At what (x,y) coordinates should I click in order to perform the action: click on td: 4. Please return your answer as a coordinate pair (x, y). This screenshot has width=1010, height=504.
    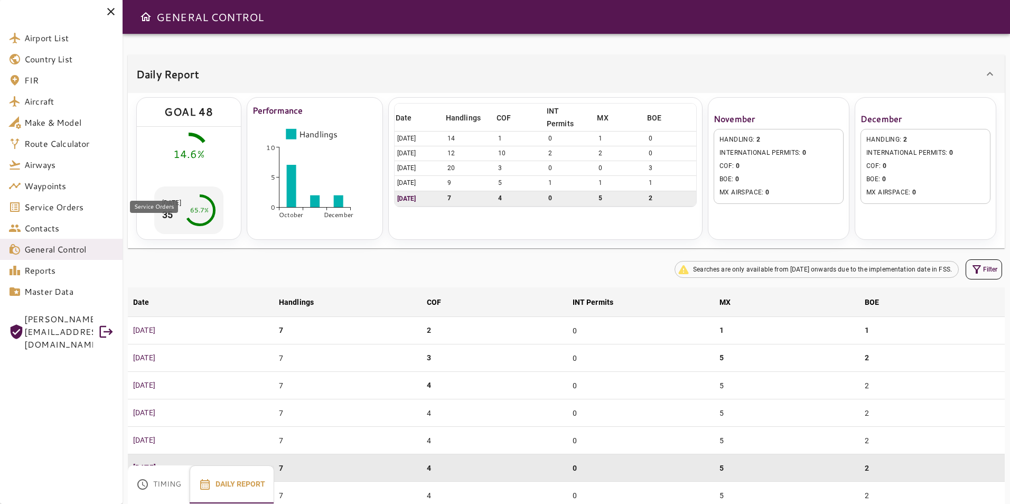
    Looking at the image, I should click on (494, 413).